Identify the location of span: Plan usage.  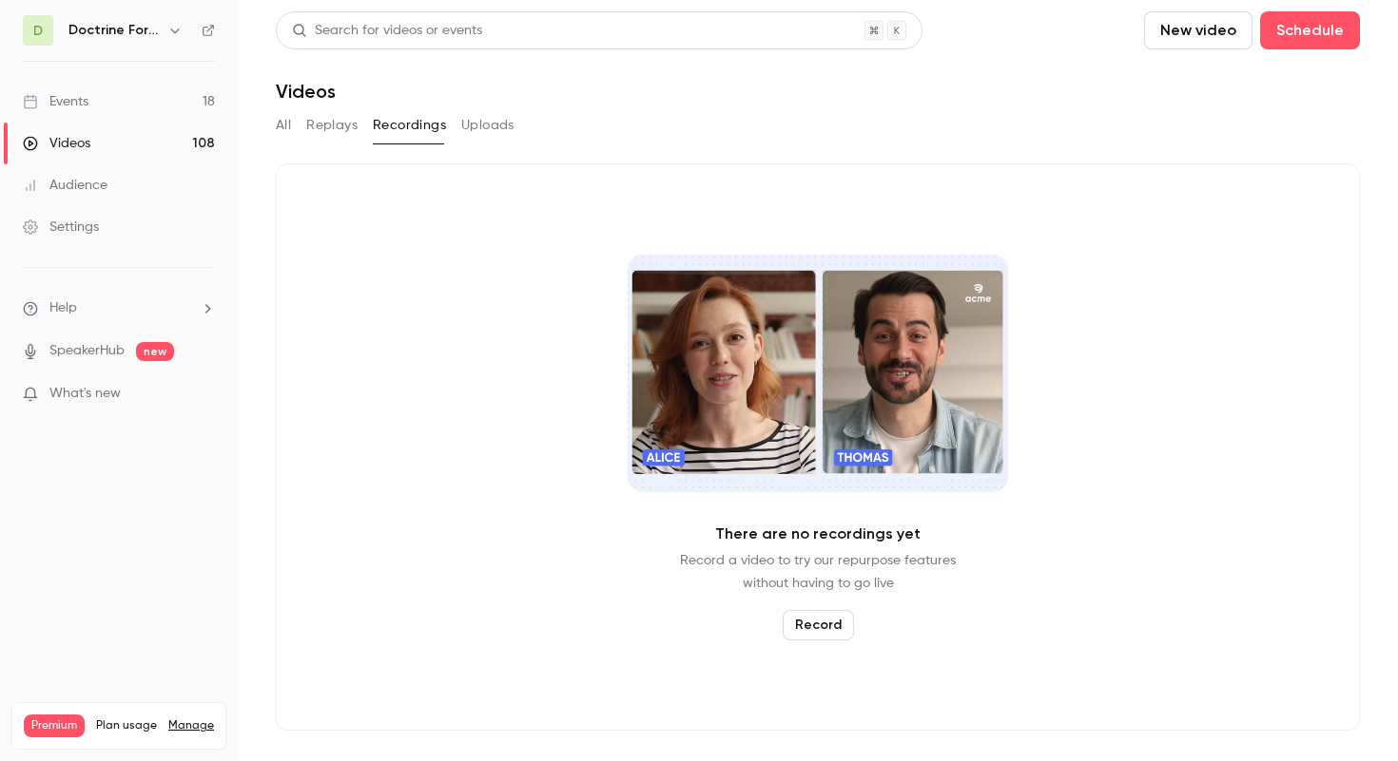
(126, 726).